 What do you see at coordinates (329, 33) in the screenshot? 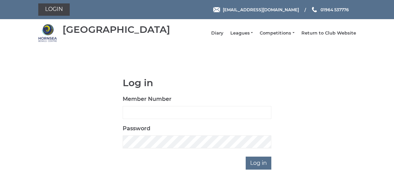
I see `a: Return to Club Website` at bounding box center [329, 33].